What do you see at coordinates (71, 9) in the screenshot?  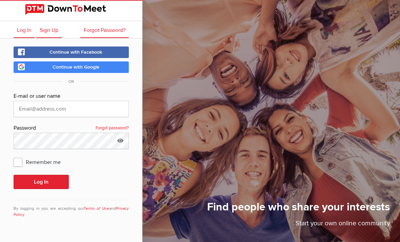 I see `img: DownToMeet` at bounding box center [71, 9].